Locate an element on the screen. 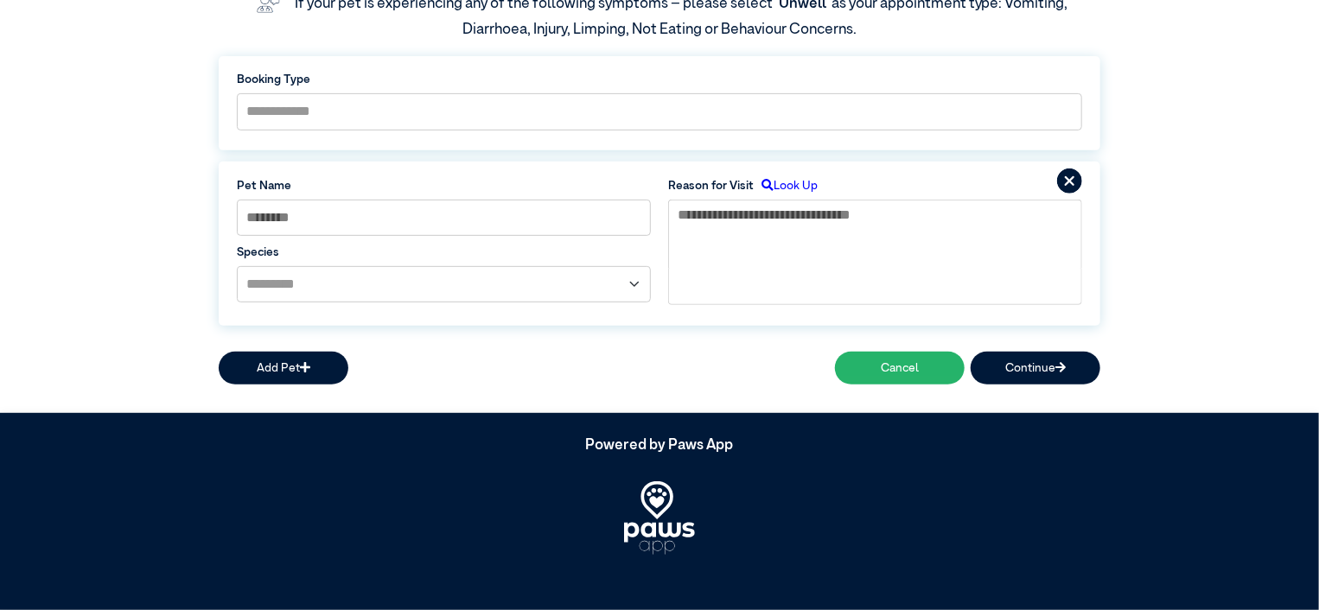  h5: Powered by Paws App is located at coordinates (659, 446).